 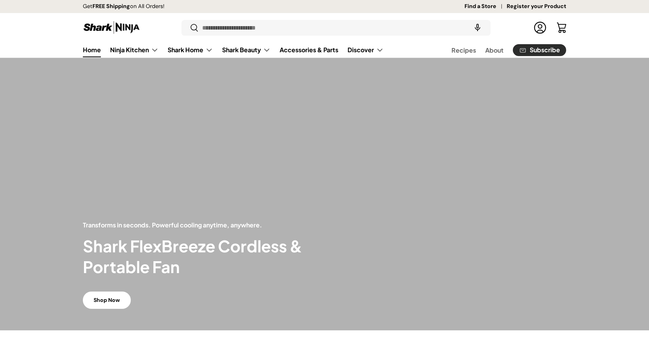 I want to click on img: Shark Ninja Philippines, so click(x=112, y=27).